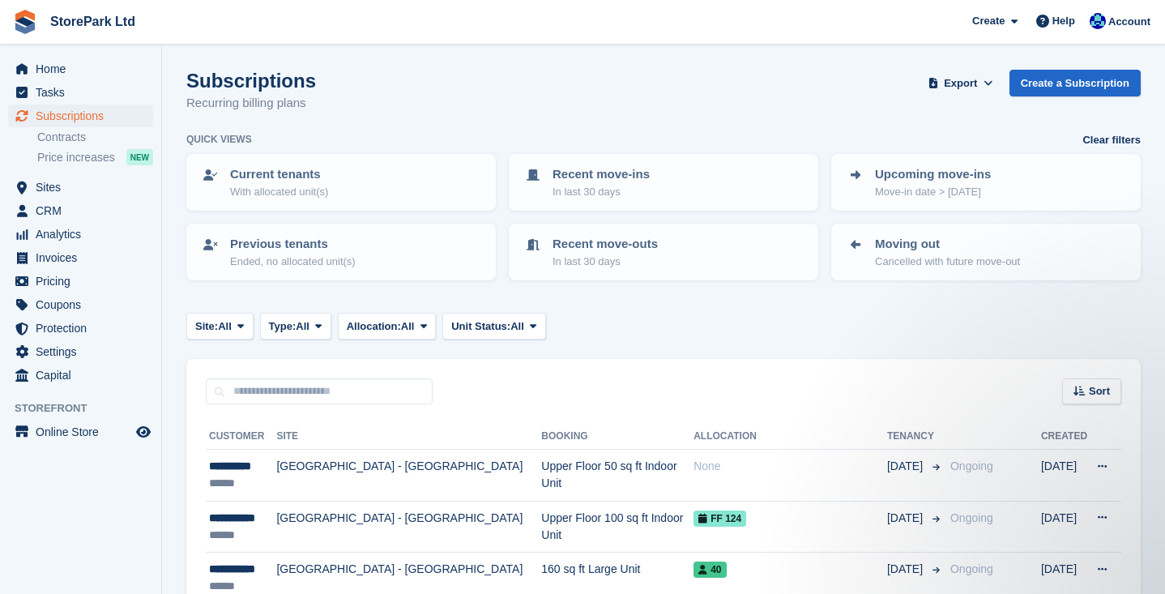  I want to click on h1: Subscriptions, so click(251, 80).